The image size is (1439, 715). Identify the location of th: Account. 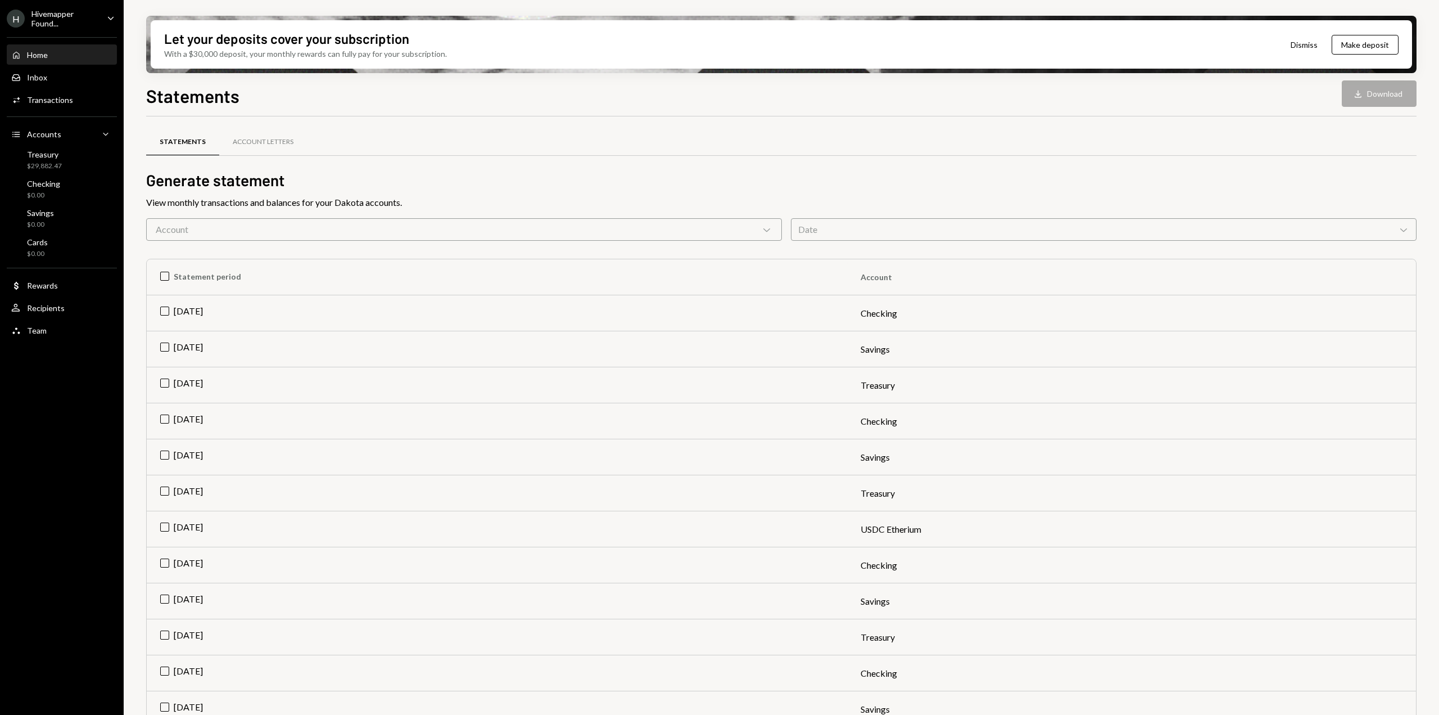
(1132, 277).